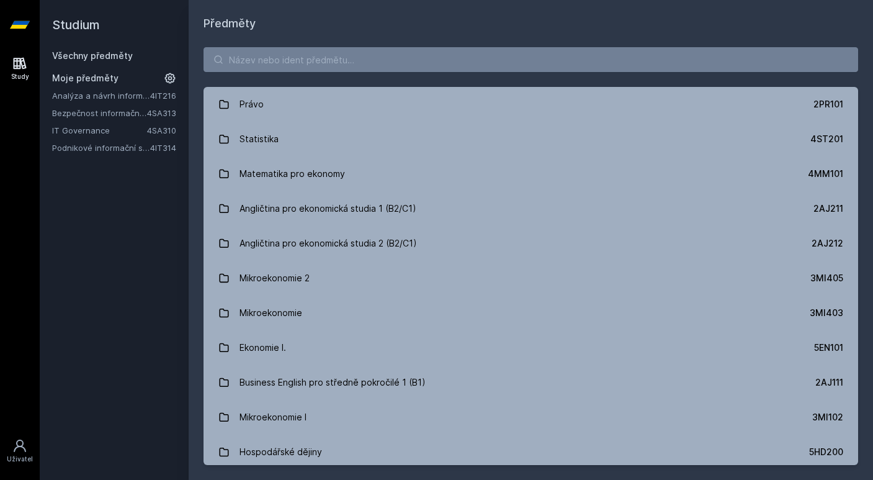 The height and width of the screenshot is (480, 873). What do you see at coordinates (828, 208) in the screenshot?
I see `div: 2AJ211` at bounding box center [828, 208].